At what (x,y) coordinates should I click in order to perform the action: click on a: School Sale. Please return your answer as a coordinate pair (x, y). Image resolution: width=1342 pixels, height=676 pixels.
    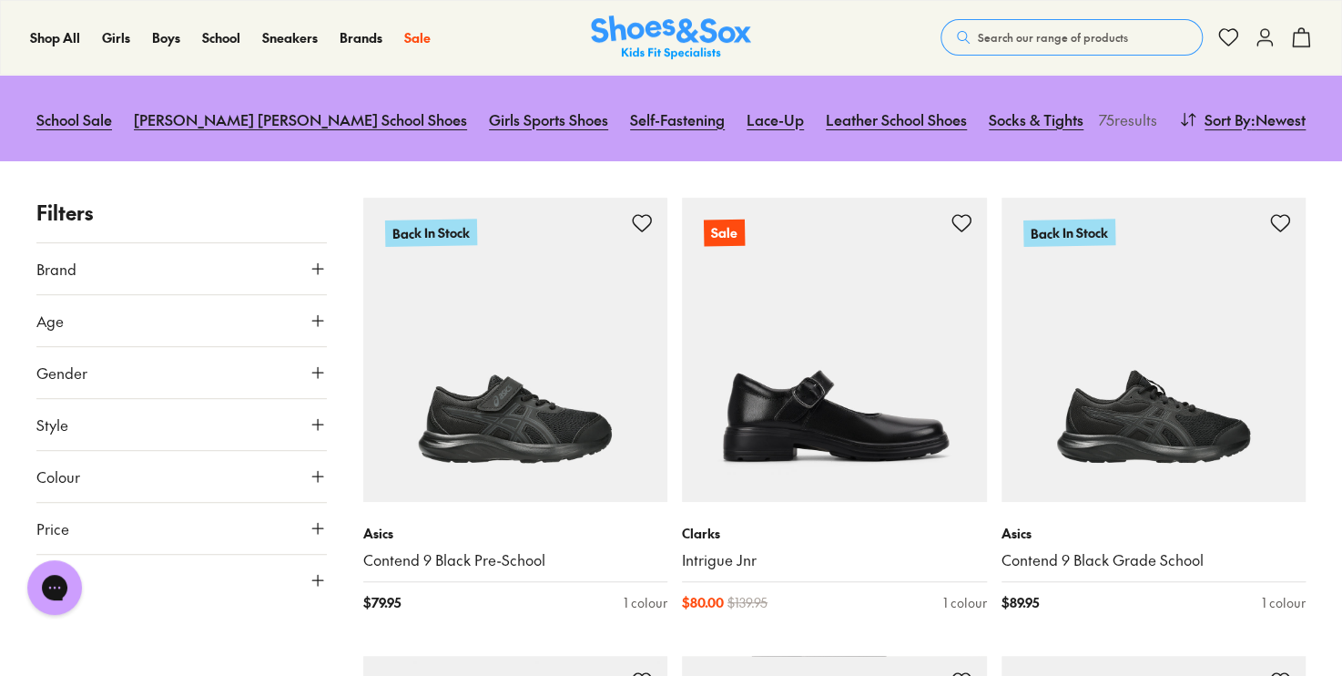
    Looking at the image, I should click on (74, 119).